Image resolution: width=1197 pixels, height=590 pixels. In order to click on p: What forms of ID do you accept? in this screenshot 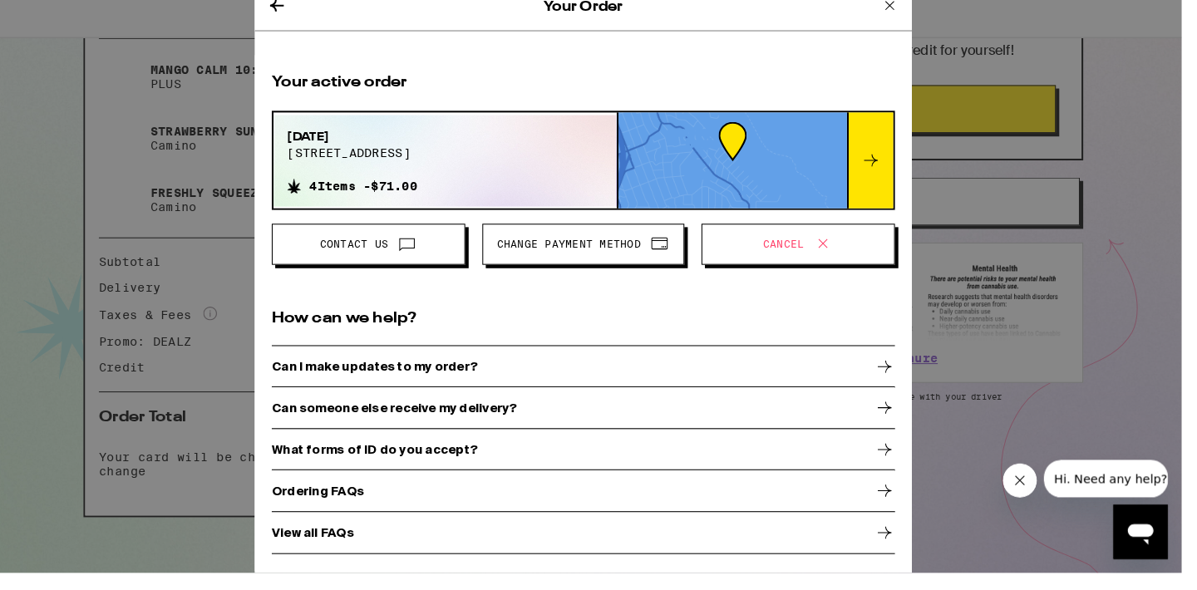, I will do `click(378, 453)`.